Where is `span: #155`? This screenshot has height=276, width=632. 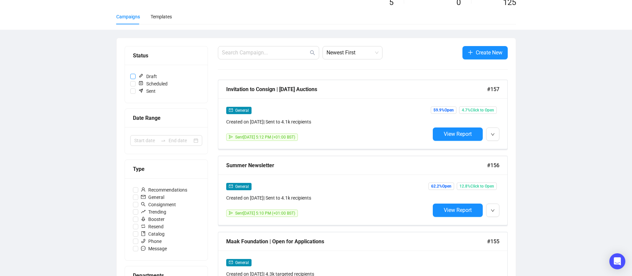 span: #155 is located at coordinates (493, 241).